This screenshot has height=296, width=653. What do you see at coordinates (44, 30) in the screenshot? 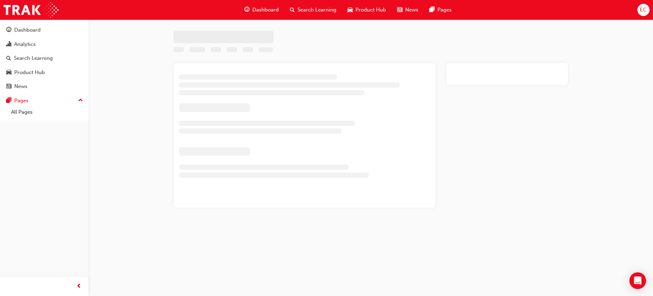
I see `a: Dashboard` at bounding box center [44, 30].